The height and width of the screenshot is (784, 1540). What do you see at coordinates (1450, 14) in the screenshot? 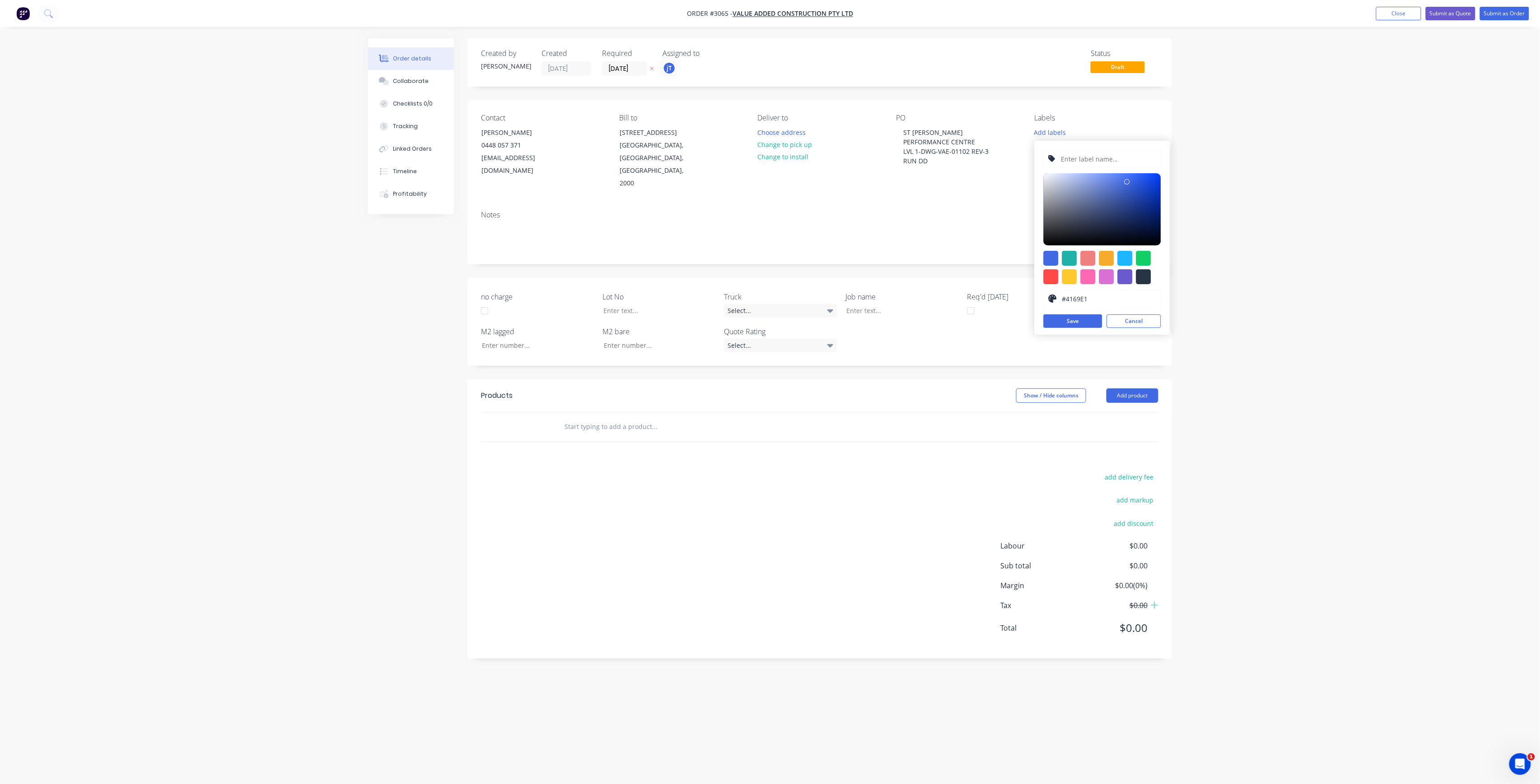
I see `button: Submit as Quote` at bounding box center [1450, 14].